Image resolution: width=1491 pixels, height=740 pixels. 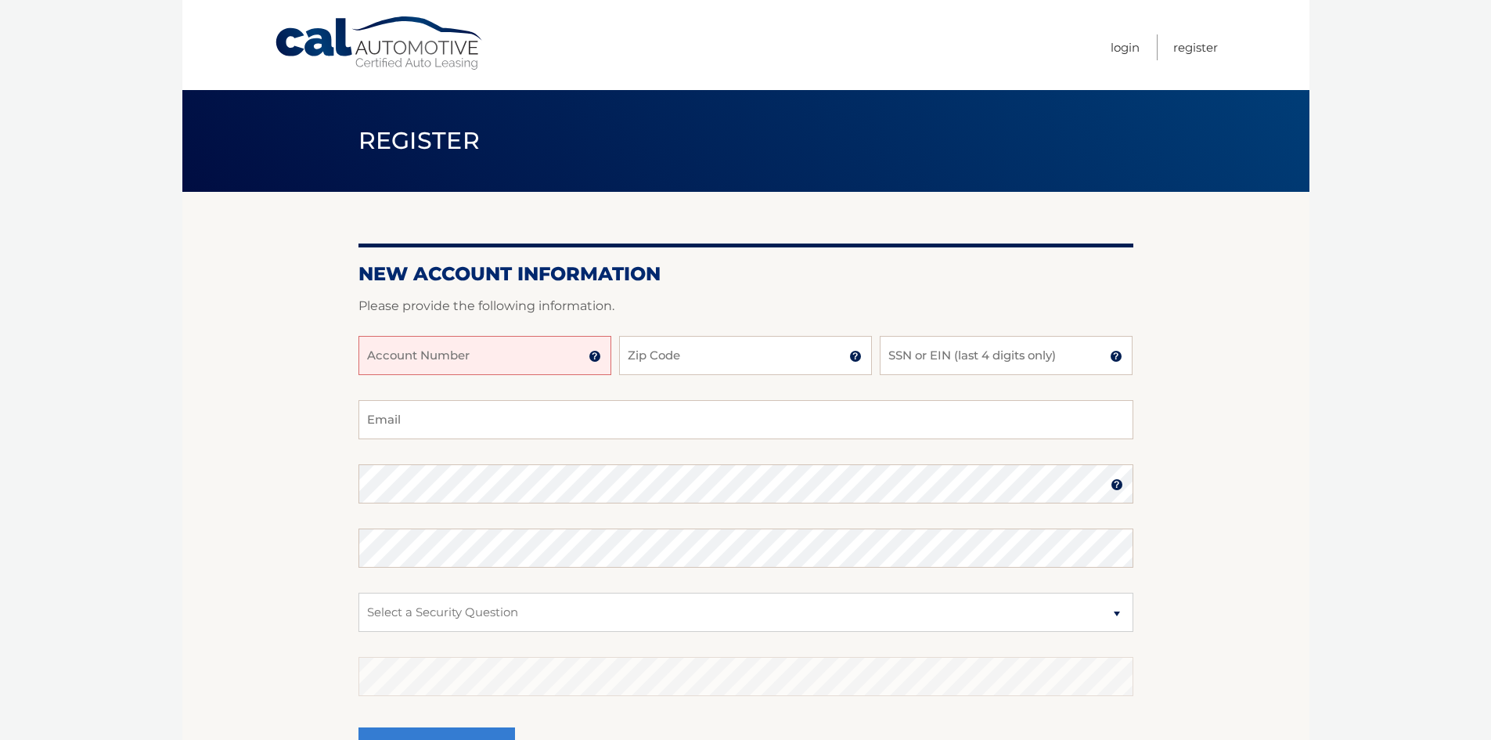 I want to click on a: Register, so click(x=1195, y=47).